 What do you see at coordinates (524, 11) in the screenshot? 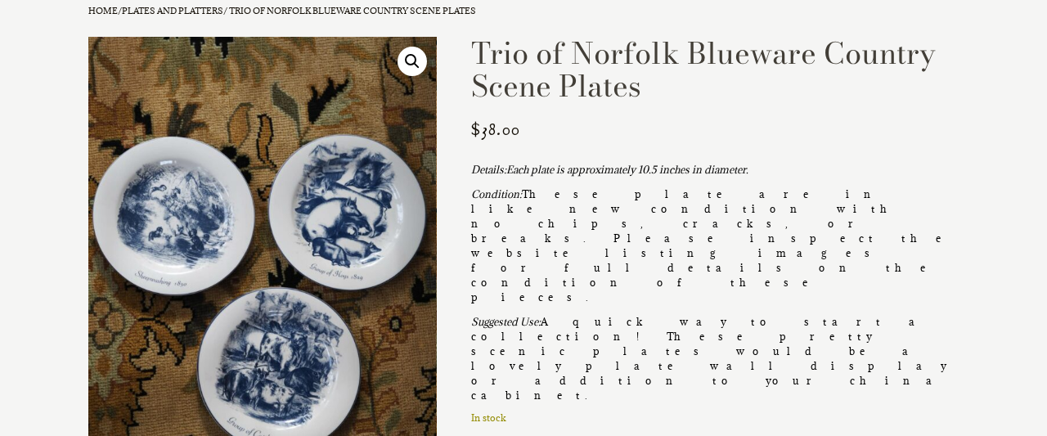
I see `nav: Breadcrumb` at bounding box center [524, 11].